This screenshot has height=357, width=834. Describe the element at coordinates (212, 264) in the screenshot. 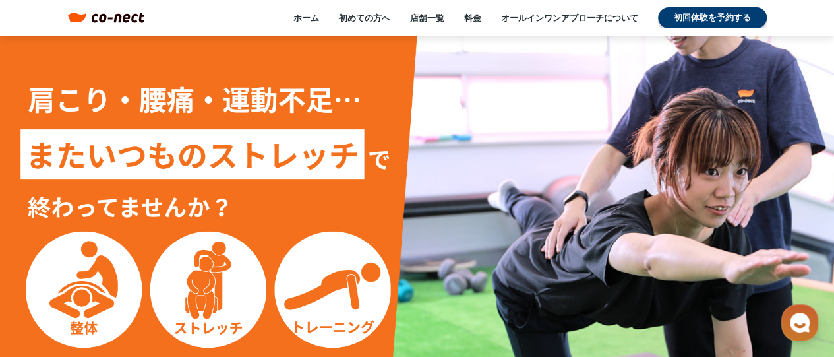

I see `a: 設定` at that location.